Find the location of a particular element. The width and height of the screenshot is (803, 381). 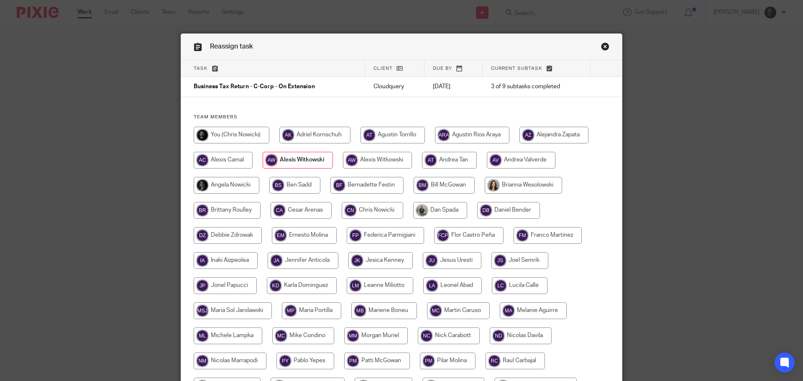

span: Client is located at coordinates (383, 68).